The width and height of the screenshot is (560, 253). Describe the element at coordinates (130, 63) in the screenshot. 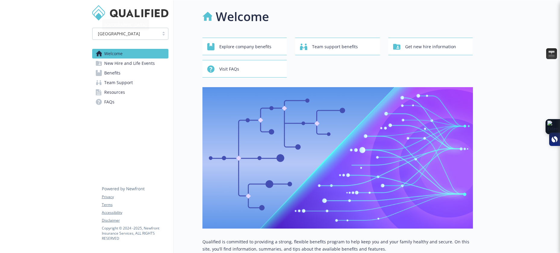

I see `a: New Hire and Life Events` at that location.